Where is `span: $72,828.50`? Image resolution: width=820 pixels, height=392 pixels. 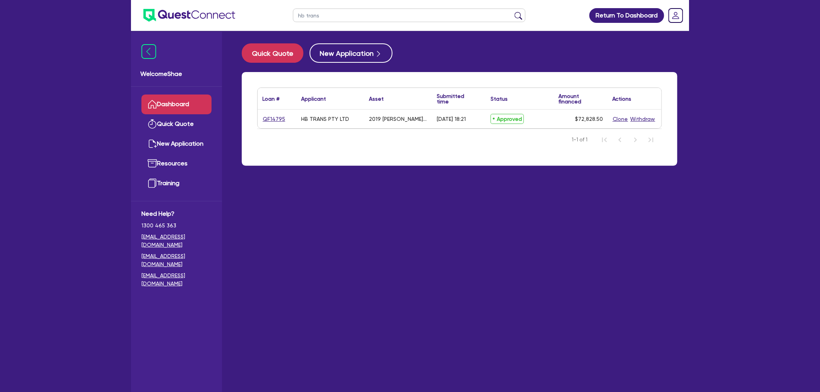 span: $72,828.50 is located at coordinates (589, 119).